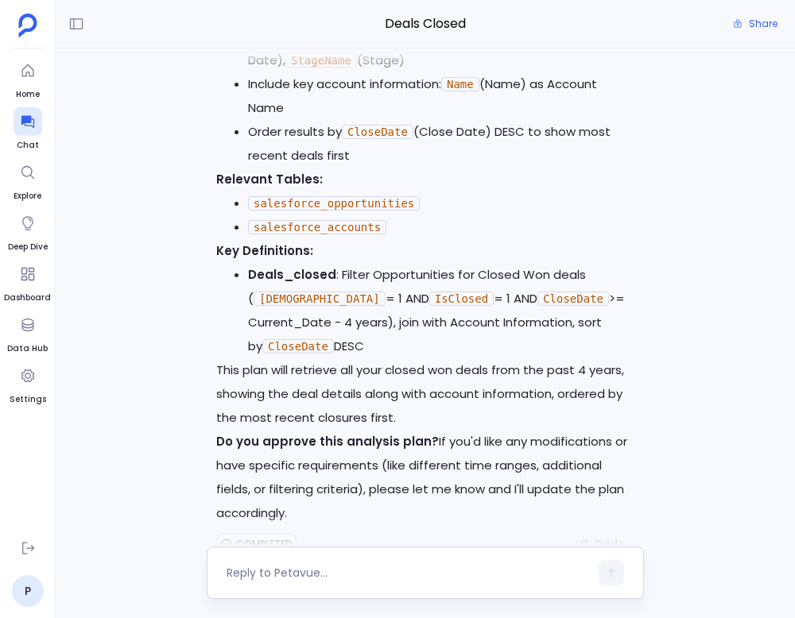  I want to click on span: Dashboard, so click(27, 298).